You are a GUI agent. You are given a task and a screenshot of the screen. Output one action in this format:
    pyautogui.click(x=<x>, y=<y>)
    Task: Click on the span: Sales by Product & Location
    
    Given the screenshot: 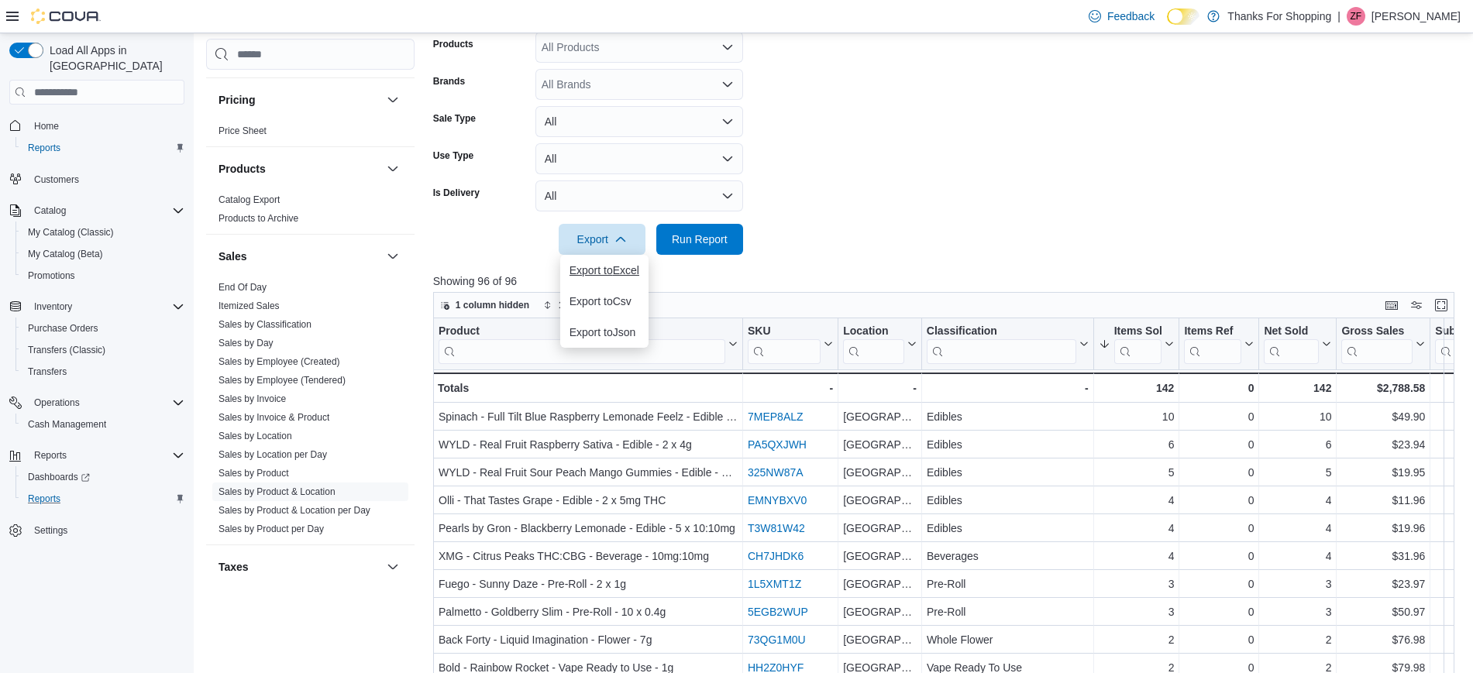 What is the action you would take?
    pyautogui.click(x=277, y=492)
    